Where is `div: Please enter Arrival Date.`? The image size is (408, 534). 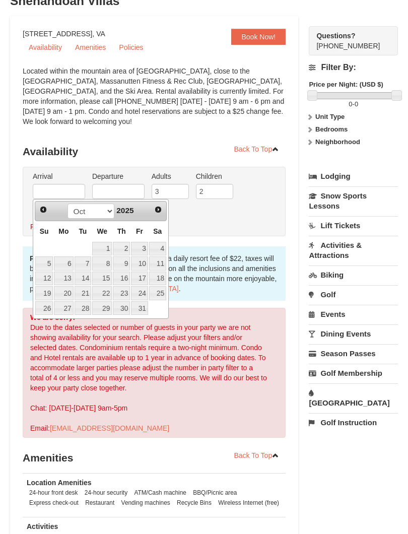 div: Please enter Arrival Date. is located at coordinates (149, 227).